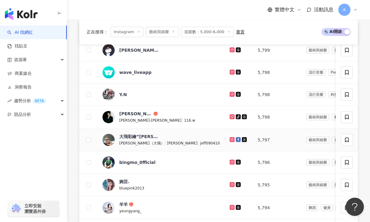 This screenshot has width=370, height=222. I want to click on td: 5,796, so click(277, 163).